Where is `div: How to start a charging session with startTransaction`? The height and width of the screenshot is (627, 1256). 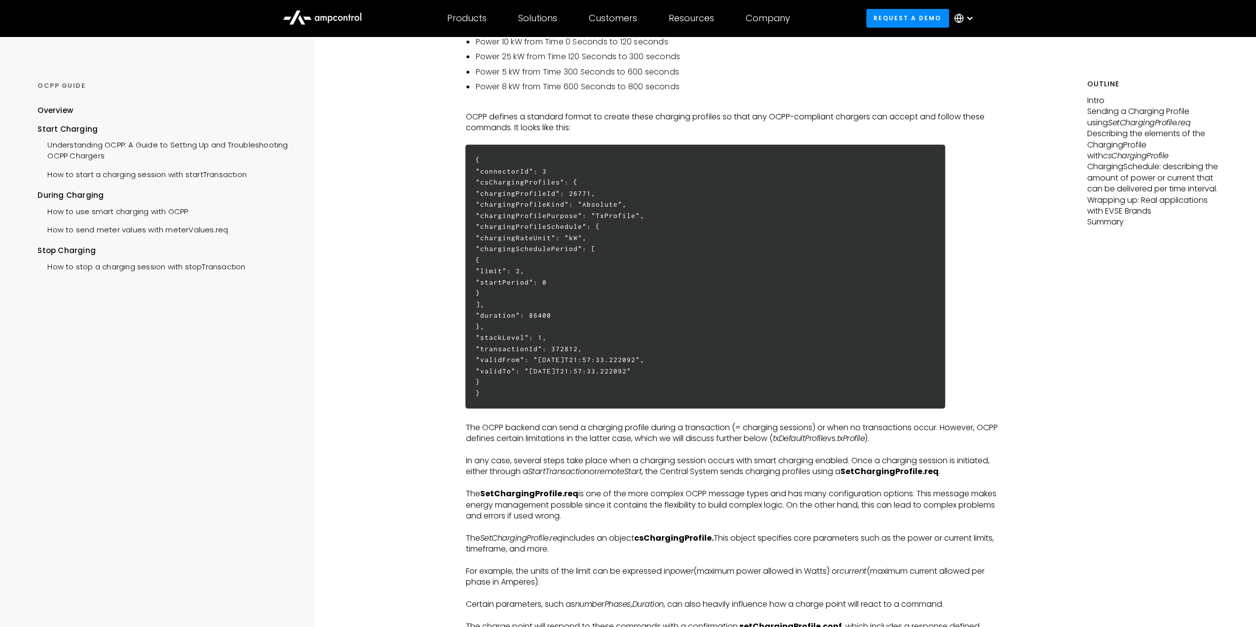 div: How to start a charging session with startTransaction is located at coordinates (142, 173).